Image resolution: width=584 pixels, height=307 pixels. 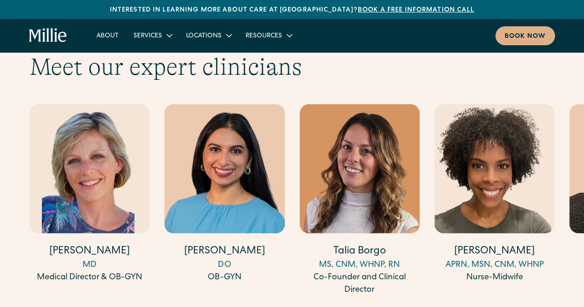 I want to click on div: DO, so click(x=224, y=264).